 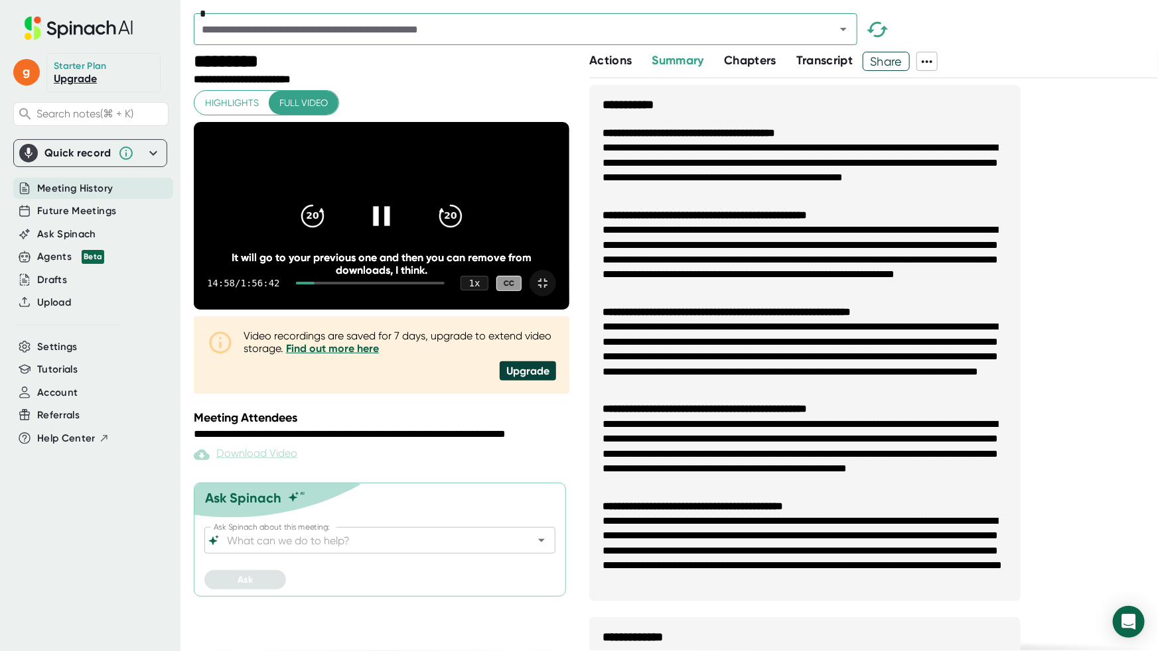 I want to click on button: Tutorials, so click(x=57, y=369).